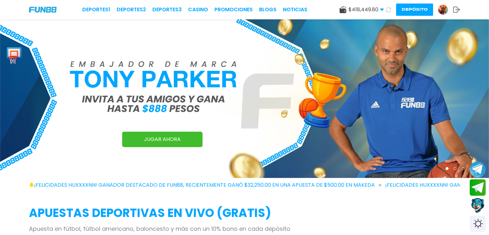 Image resolution: width=489 pixels, height=235 pixels. Describe the element at coordinates (415, 10) in the screenshot. I see `button: Depósito` at that location.